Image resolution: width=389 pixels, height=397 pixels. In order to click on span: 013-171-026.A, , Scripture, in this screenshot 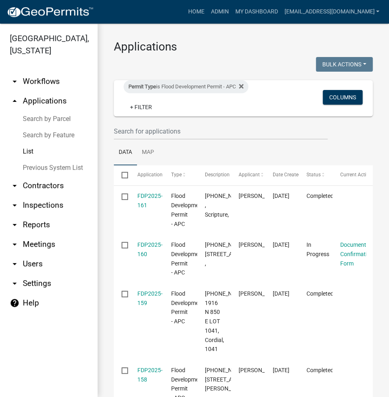, I will do `click(232, 205)`.